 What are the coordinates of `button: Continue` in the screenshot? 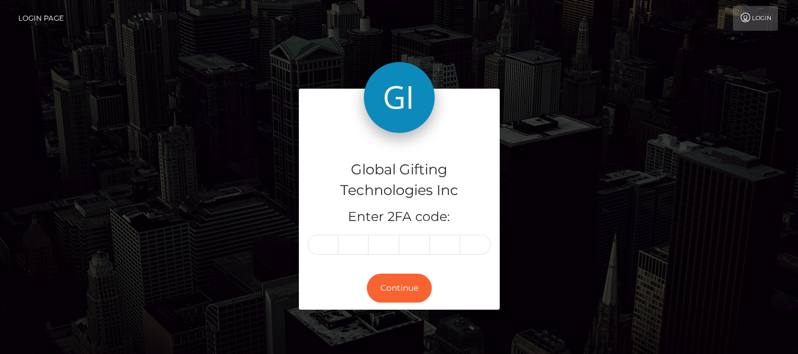 It's located at (399, 288).